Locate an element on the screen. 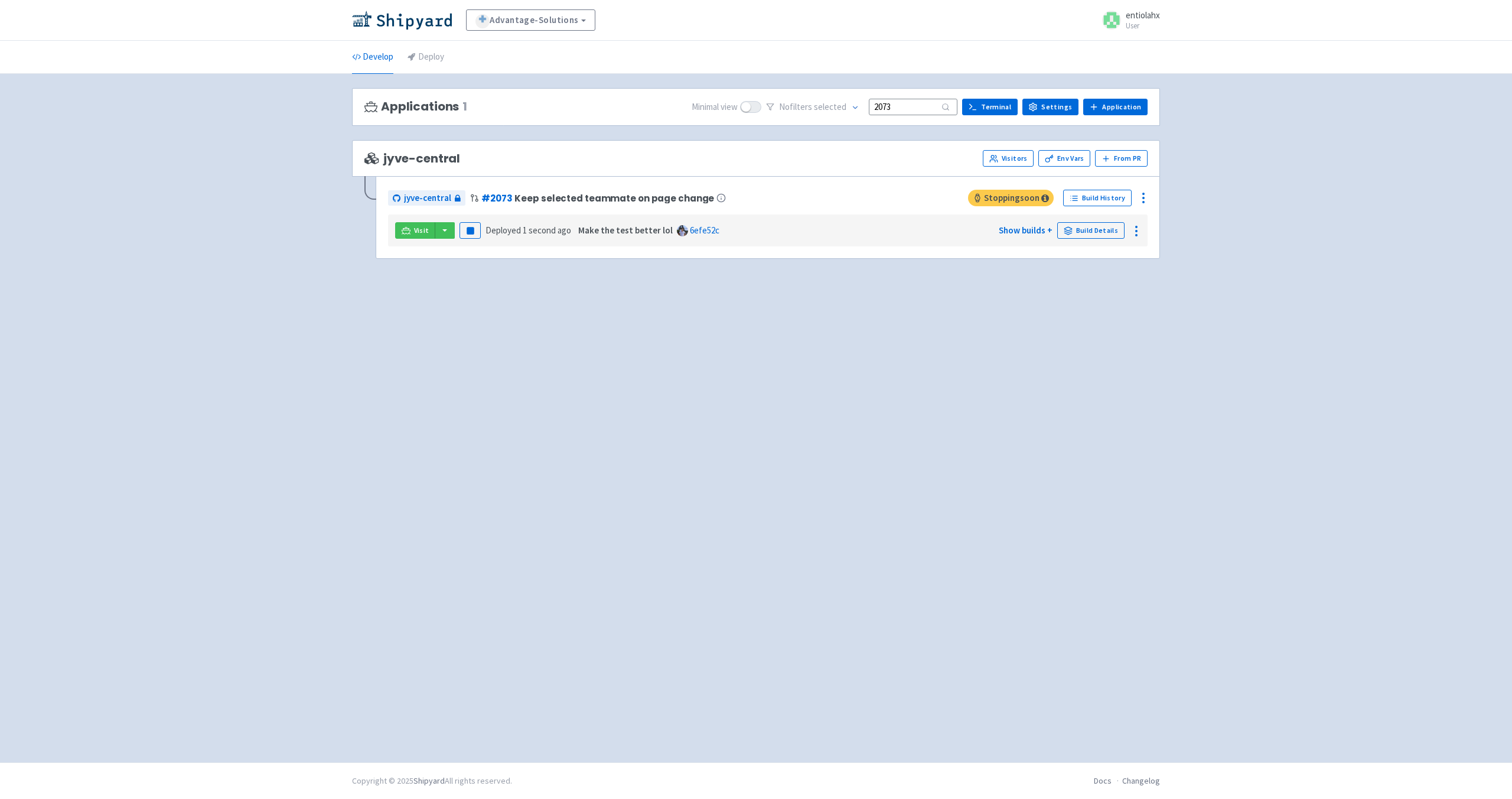  a: Build History is located at coordinates (1098, 198).